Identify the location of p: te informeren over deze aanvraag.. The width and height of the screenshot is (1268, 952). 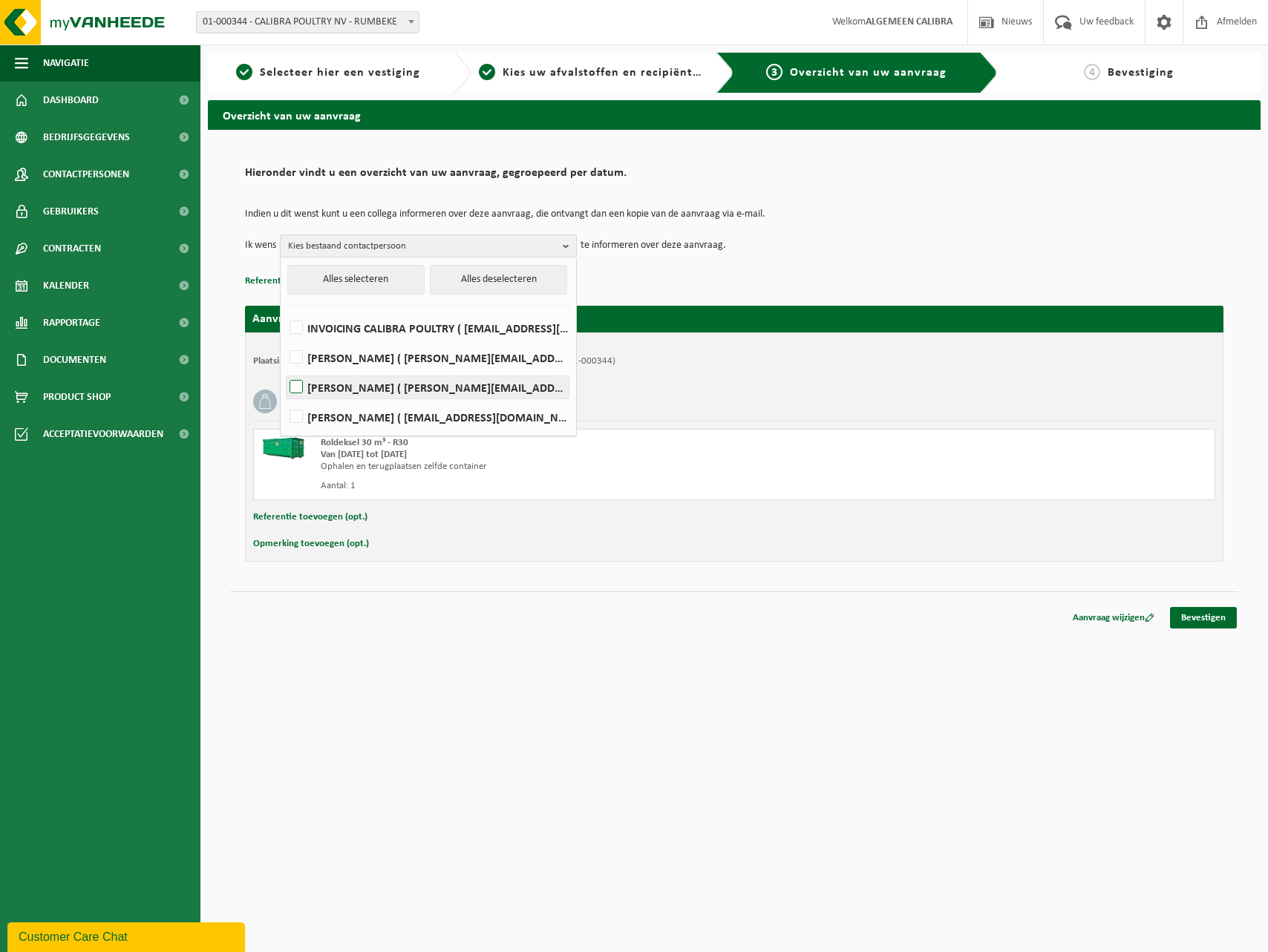
(654, 246).